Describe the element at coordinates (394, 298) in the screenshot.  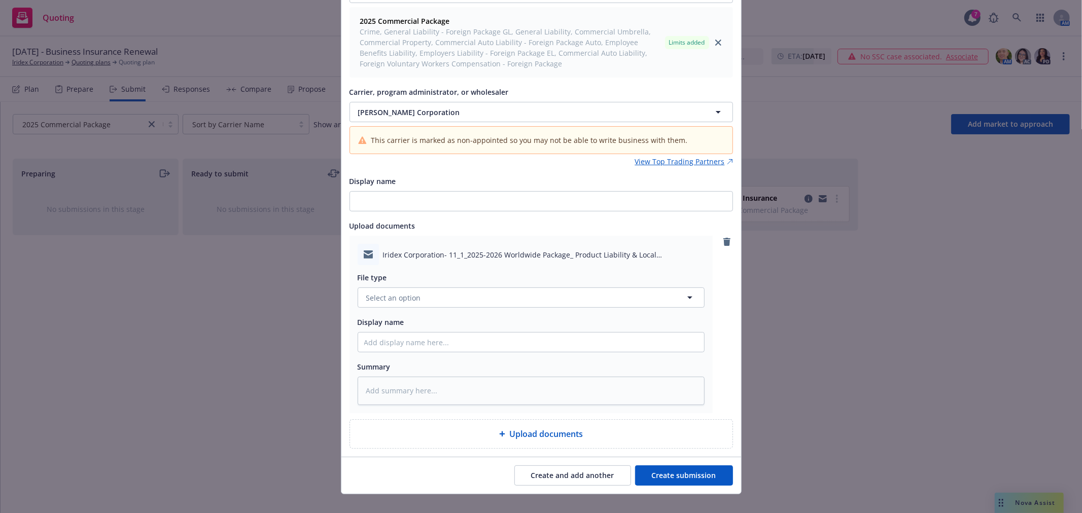
I see `span: Select an option` at that location.